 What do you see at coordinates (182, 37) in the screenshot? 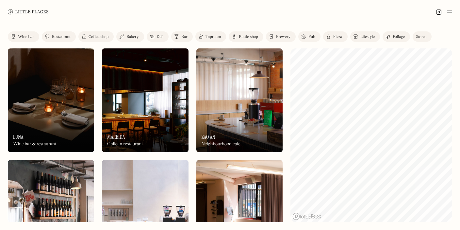
I see `a: Bar` at bounding box center [182, 37].